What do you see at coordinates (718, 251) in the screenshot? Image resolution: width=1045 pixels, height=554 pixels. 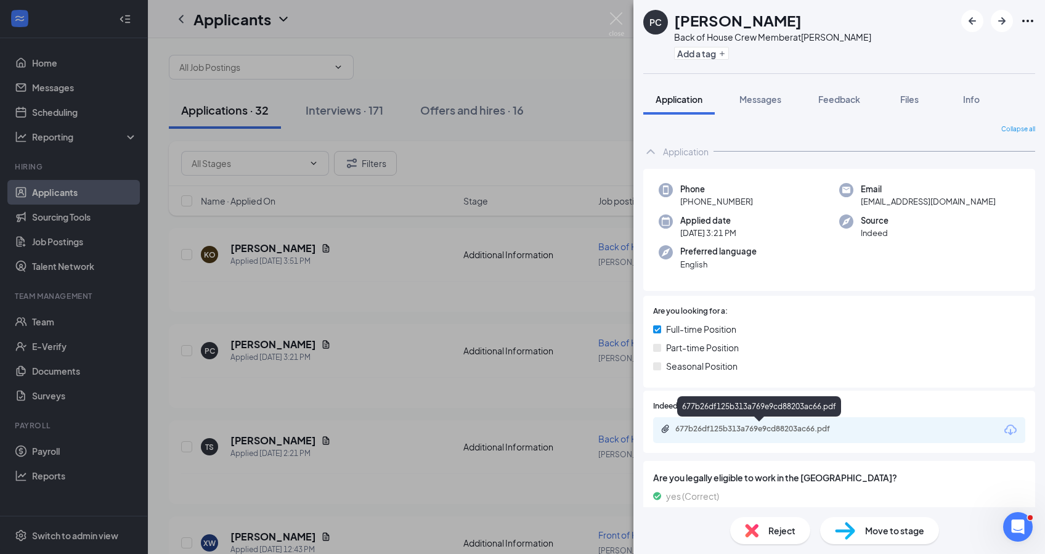 I see `span: Preferred language` at bounding box center [718, 251].